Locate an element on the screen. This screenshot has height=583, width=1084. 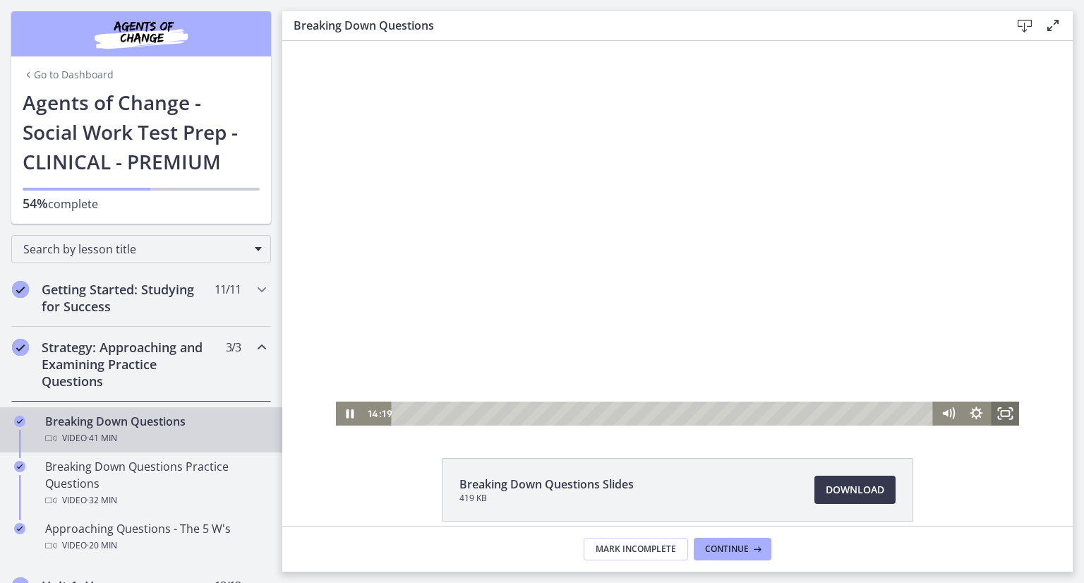
span: 54% is located at coordinates (35, 203).